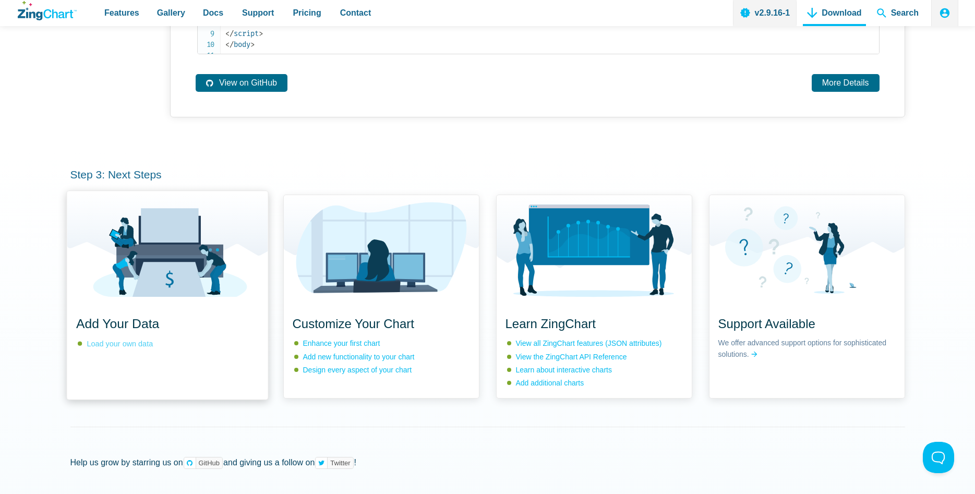 This screenshot has width=975, height=494. What do you see at coordinates (258, 13) in the screenshot?
I see `span: Support` at bounding box center [258, 13].